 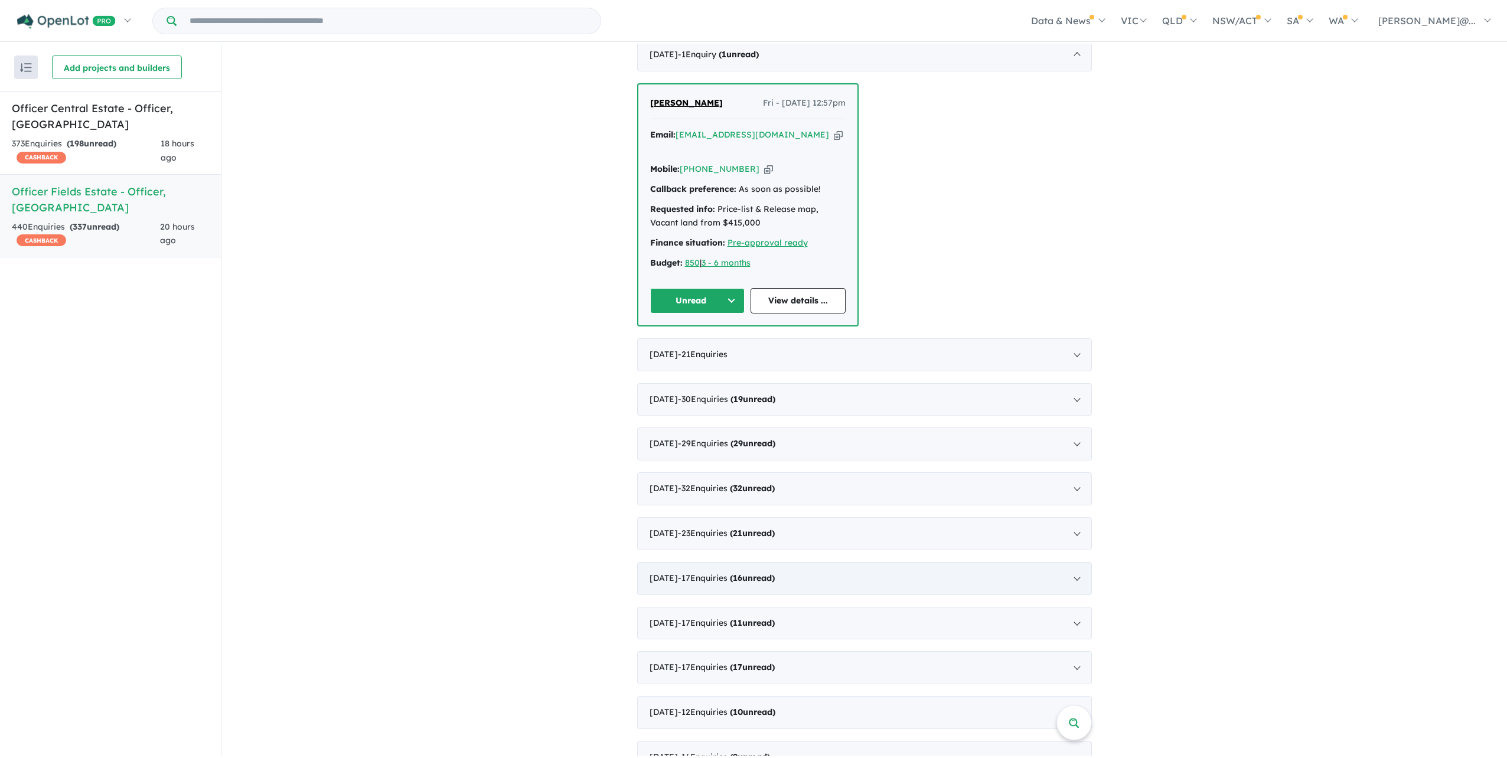 What do you see at coordinates (66, 21) in the screenshot?
I see `img: Openlot PRO Logo White` at bounding box center [66, 21].